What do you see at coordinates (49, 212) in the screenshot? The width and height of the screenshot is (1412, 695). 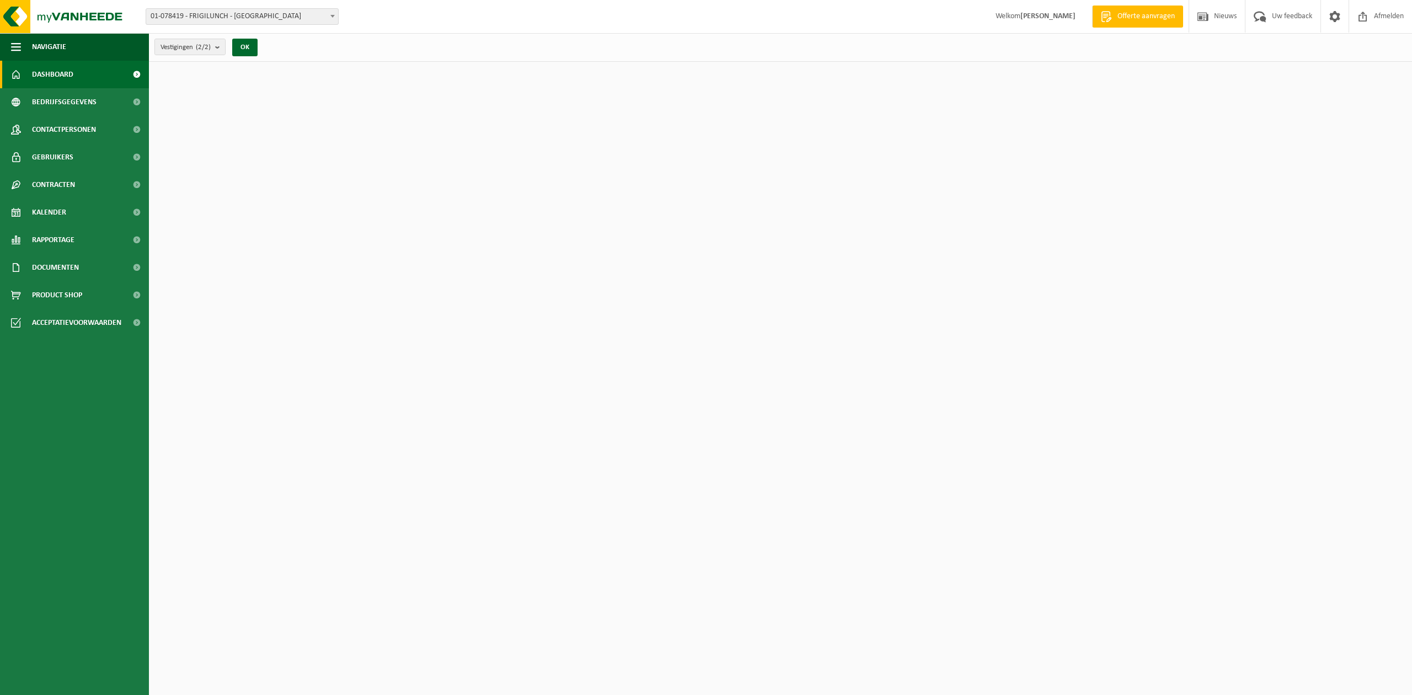 I see `span: Kalender` at bounding box center [49, 212].